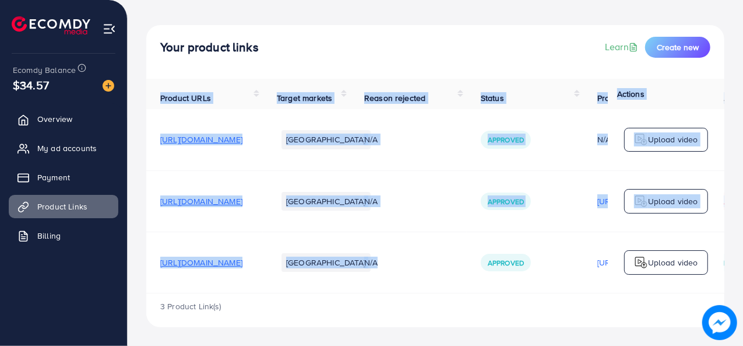 Image resolution: width=743 pixels, height=346 pixels. I want to click on a: Learn, so click(622, 47).